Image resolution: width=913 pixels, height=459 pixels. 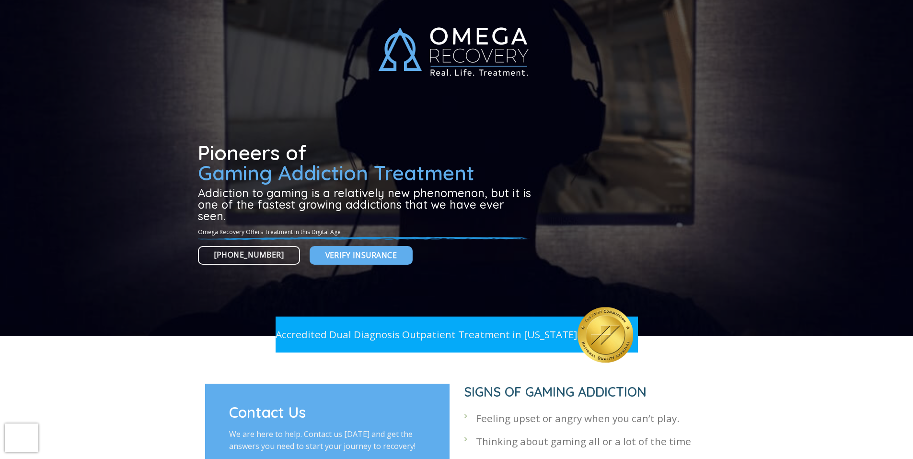 What do you see at coordinates (366, 232) in the screenshot?
I see `p: Omega Recovery Offers Treatment in this Digital Age` at bounding box center [366, 232].